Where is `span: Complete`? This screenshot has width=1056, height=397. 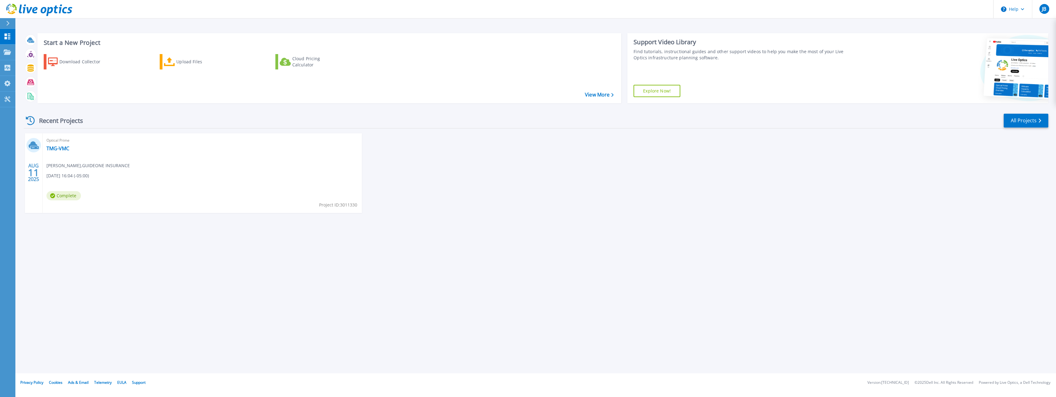
span: Complete is located at coordinates (64, 196).